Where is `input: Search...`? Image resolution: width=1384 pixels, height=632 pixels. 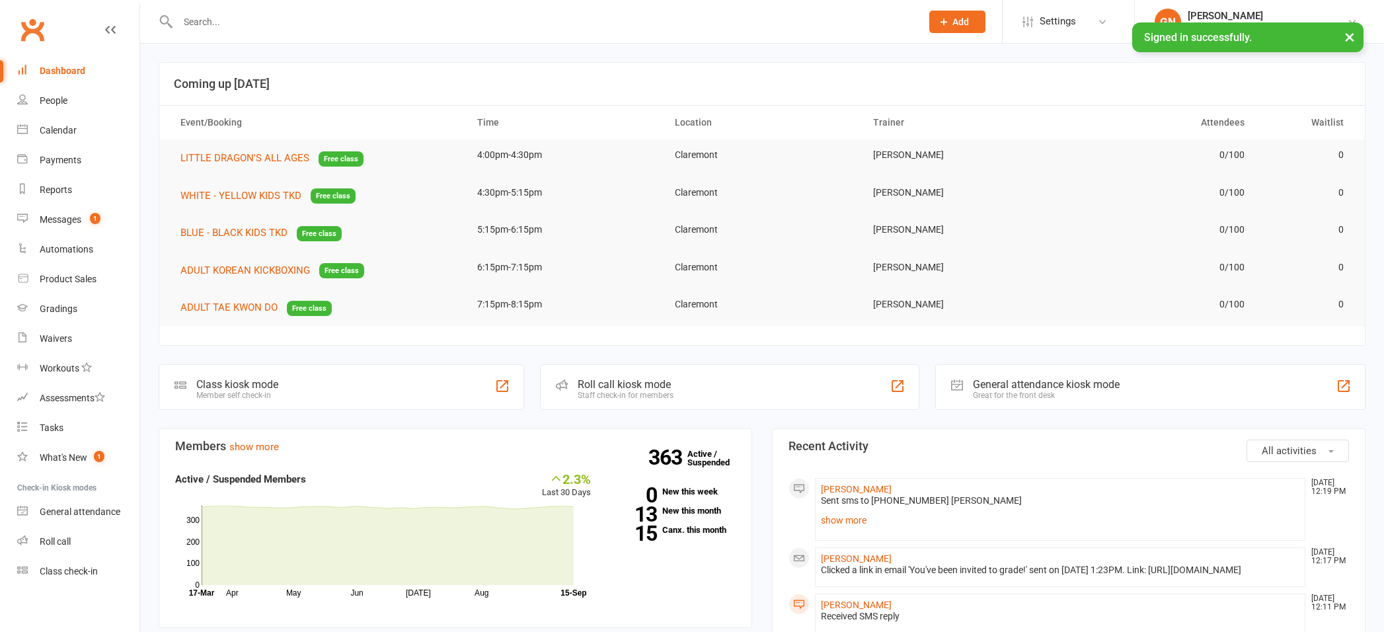 input: Search... is located at coordinates (543, 22).